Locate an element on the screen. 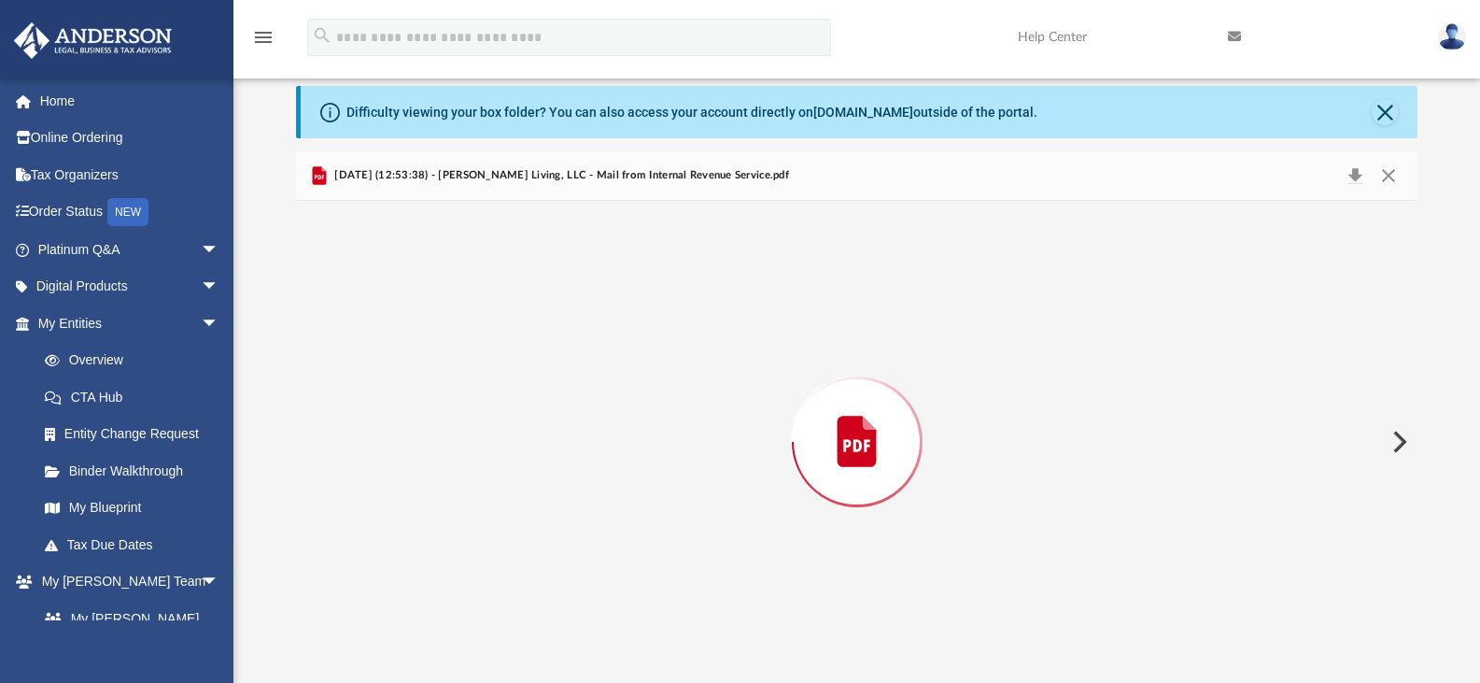 This screenshot has height=683, width=1480. a: My Entitiesarrow_drop_down is located at coordinates (130, 323).